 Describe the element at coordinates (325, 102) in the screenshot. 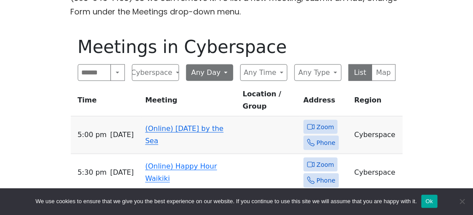

I see `th: Address` at that location.